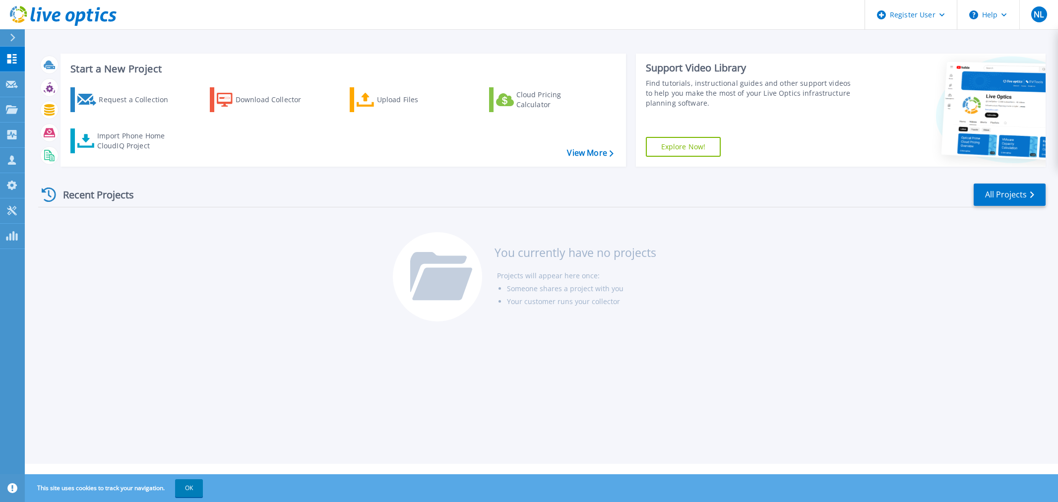 Image resolution: width=1058 pixels, height=502 pixels. Describe the element at coordinates (589, 153) in the screenshot. I see `a: View More` at that location.